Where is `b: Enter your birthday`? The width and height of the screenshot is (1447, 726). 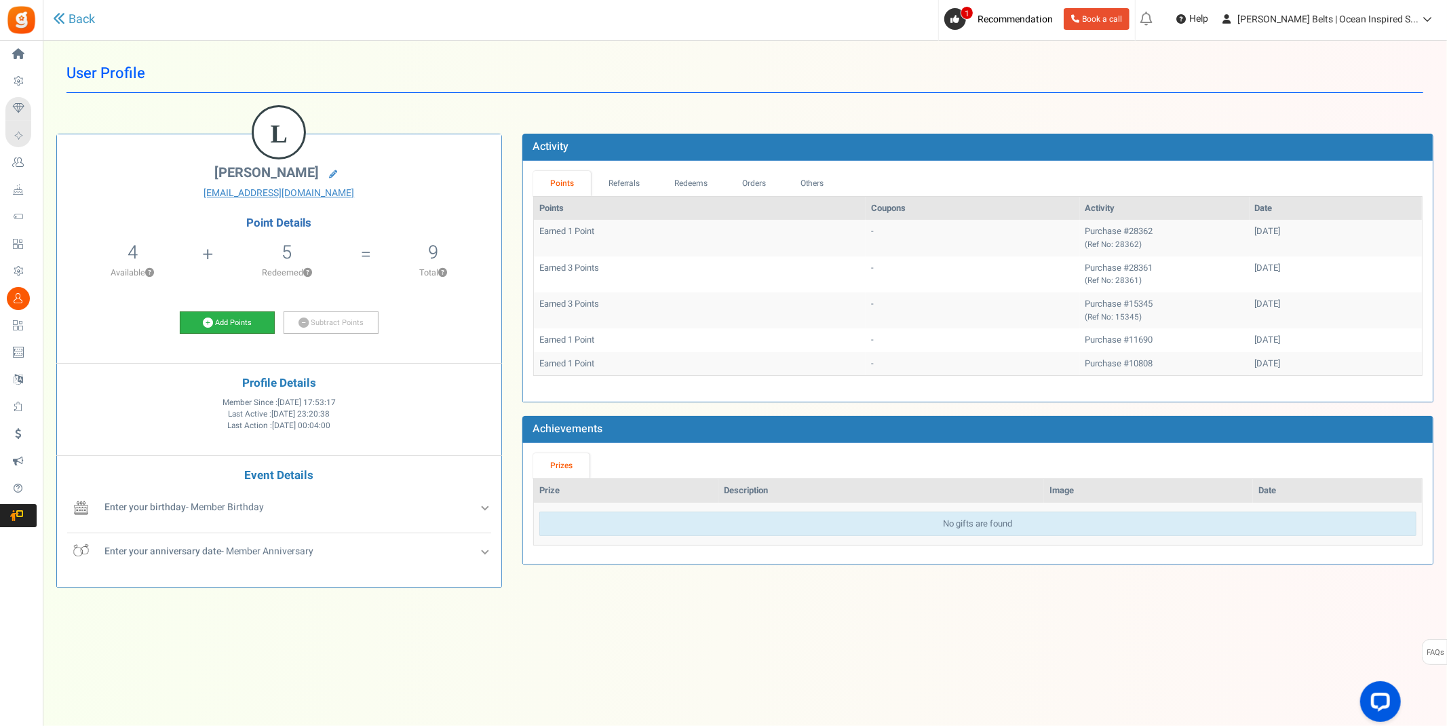 b: Enter your birthday is located at coordinates (145, 507).